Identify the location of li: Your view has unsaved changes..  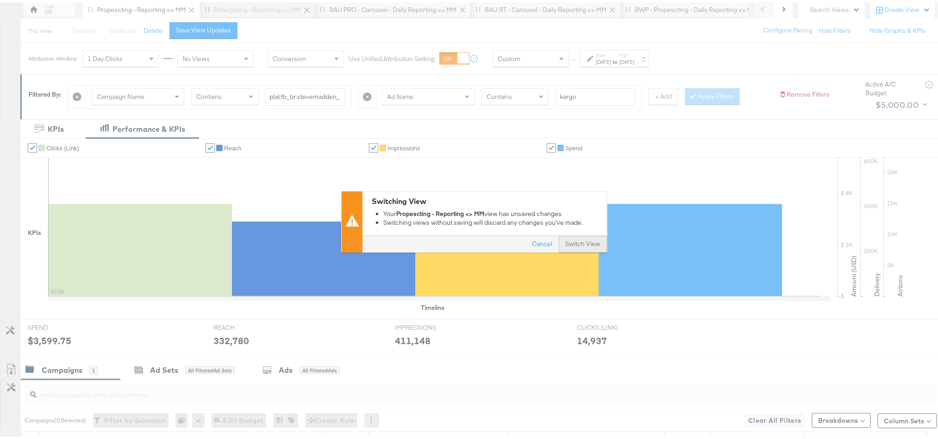
(492, 212).